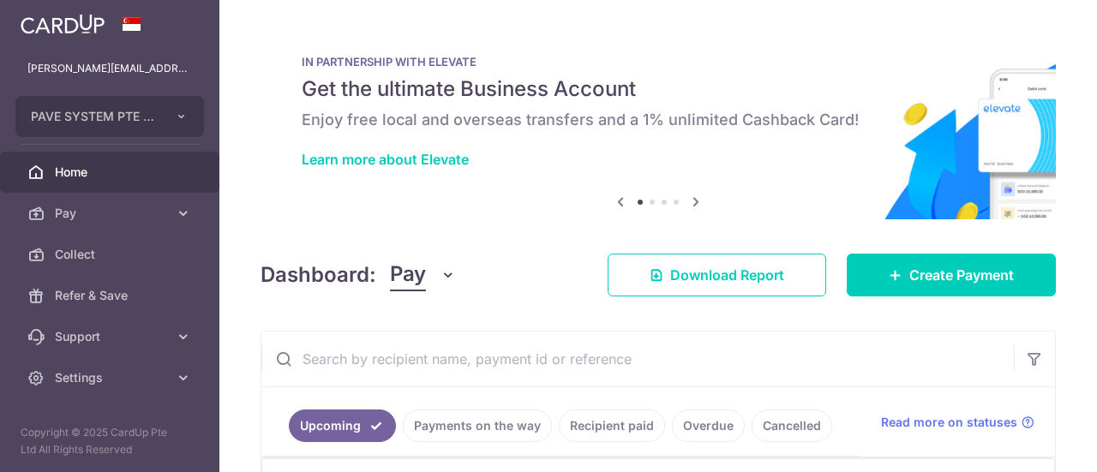 This screenshot has height=472, width=1097. Describe the element at coordinates (110, 117) in the screenshot. I see `button: PAVE SYSTEM PTE LTD` at that location.